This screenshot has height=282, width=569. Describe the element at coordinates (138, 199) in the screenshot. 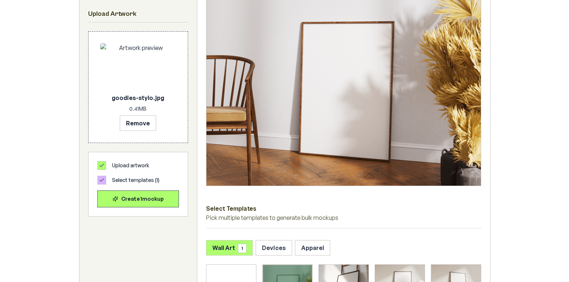

I see `button: Create1mockup` at that location.